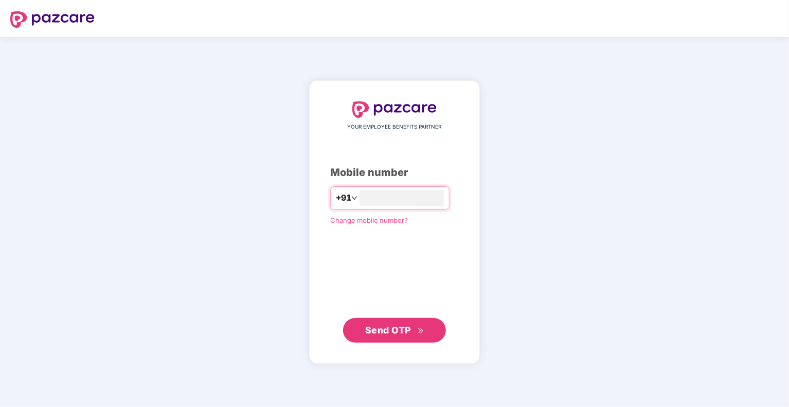  I want to click on a: Change mobile number?, so click(369, 220).